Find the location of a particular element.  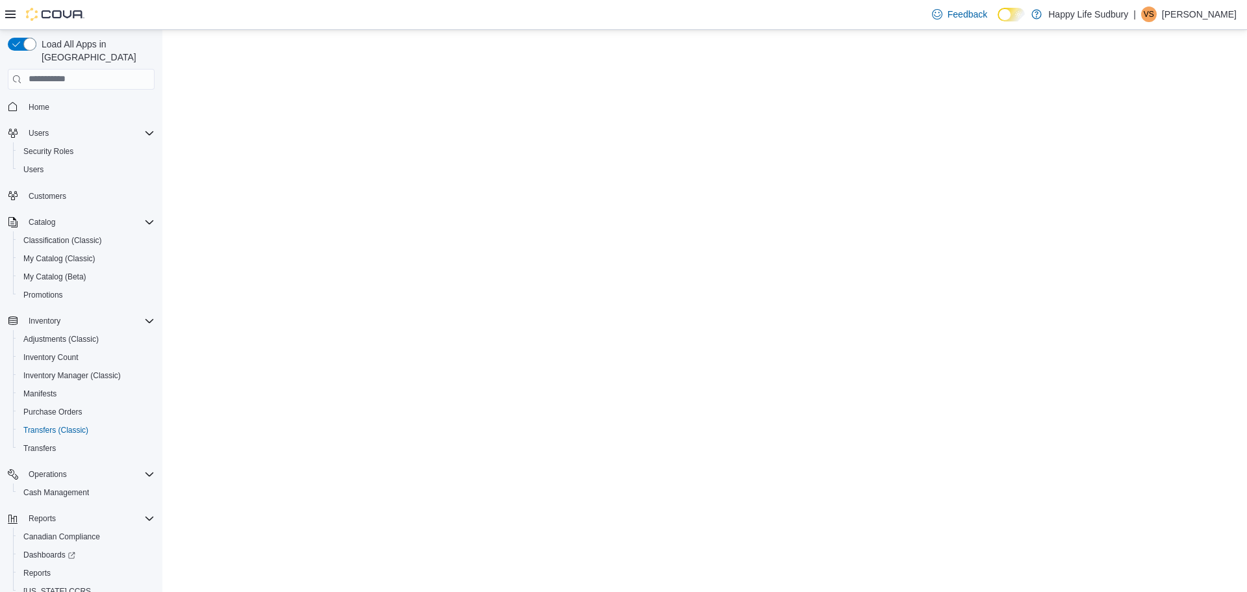

button: Transfers is located at coordinates (86, 448).